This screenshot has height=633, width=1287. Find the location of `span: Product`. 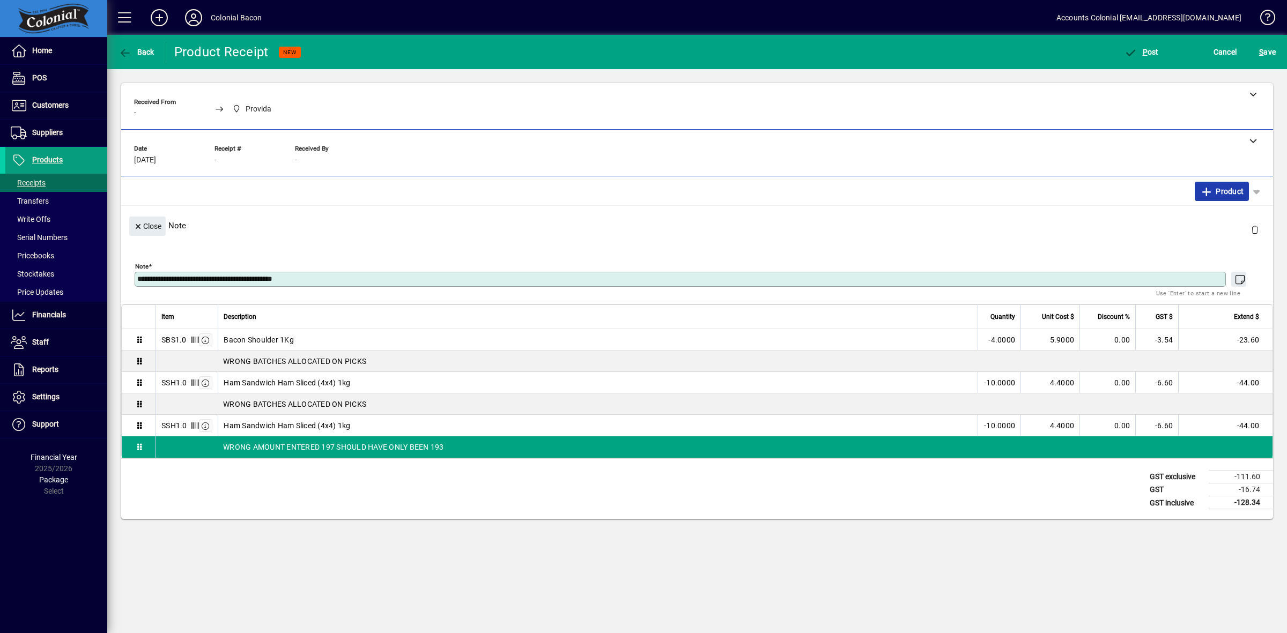

span: Product is located at coordinates (1221, 191).